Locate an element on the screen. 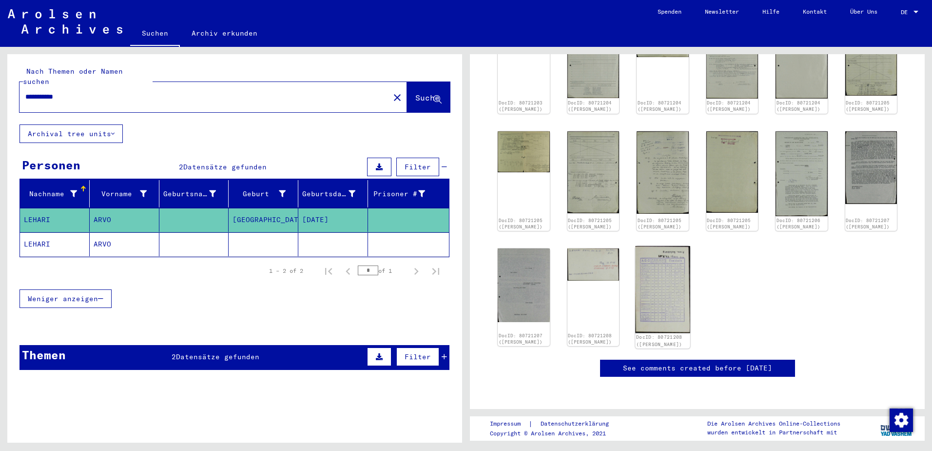 Image resolution: width=932 pixels, height=451 pixels. img: yv_logo.png is located at coordinates (897, 428).